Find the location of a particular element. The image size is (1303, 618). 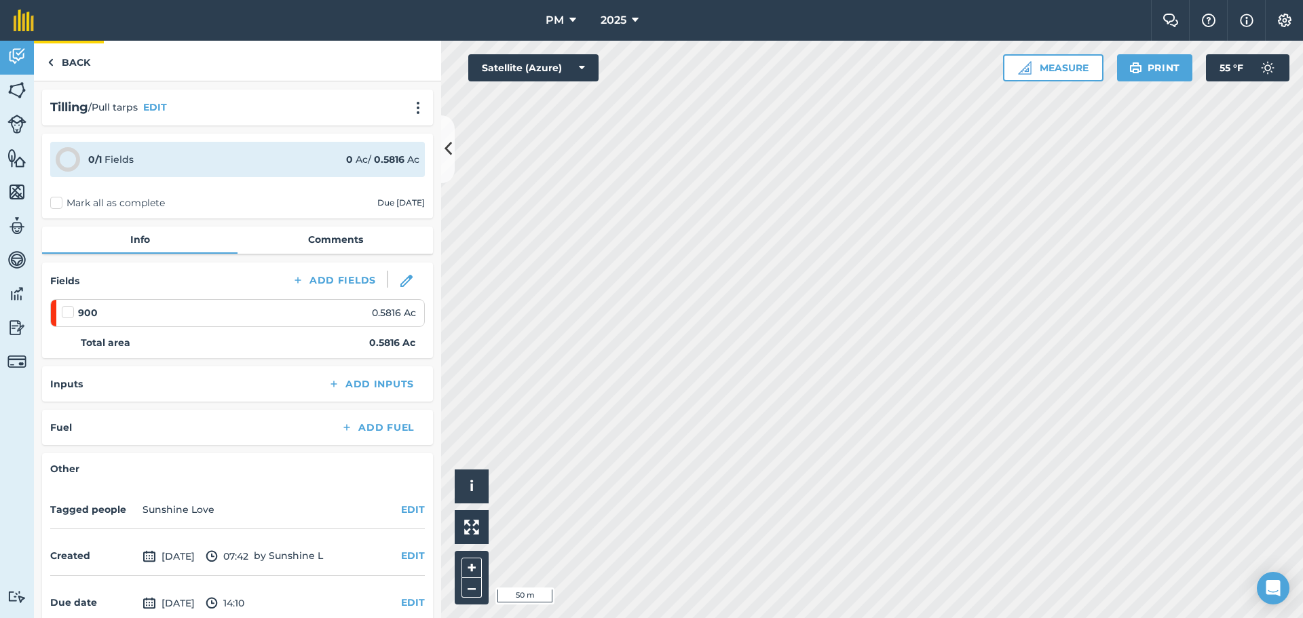

button: Add Fuel is located at coordinates (377, 428).